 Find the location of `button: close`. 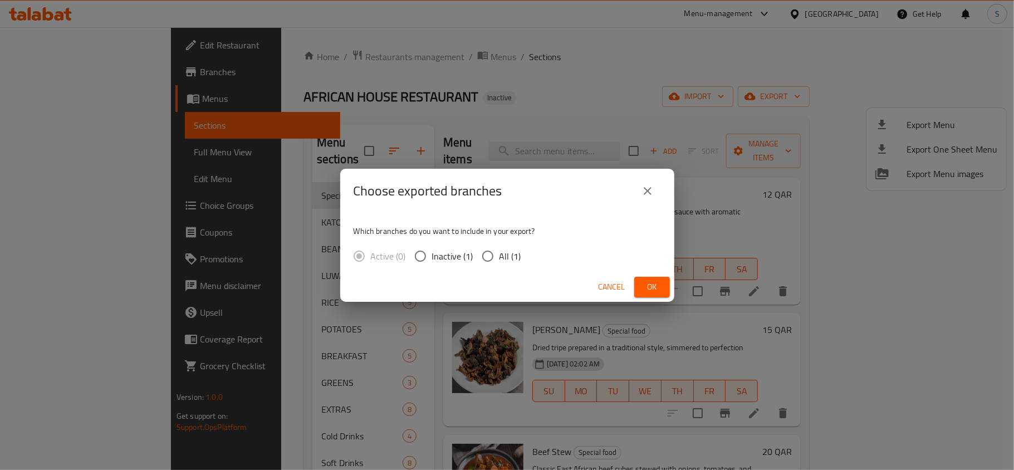

button: close is located at coordinates (648, 191).